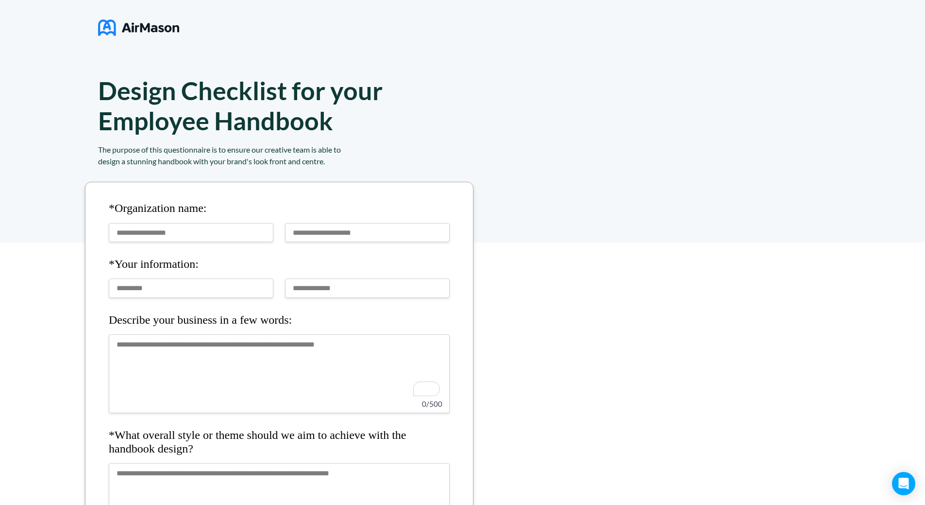 This screenshot has width=925, height=505. What do you see at coordinates (138, 28) in the screenshot?
I see `img: logo` at bounding box center [138, 28].